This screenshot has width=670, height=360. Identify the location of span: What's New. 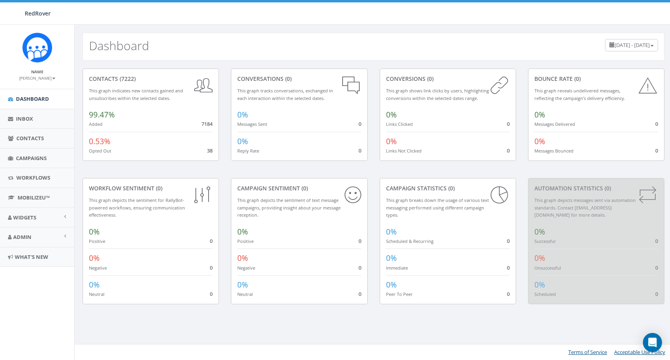
(31, 257).